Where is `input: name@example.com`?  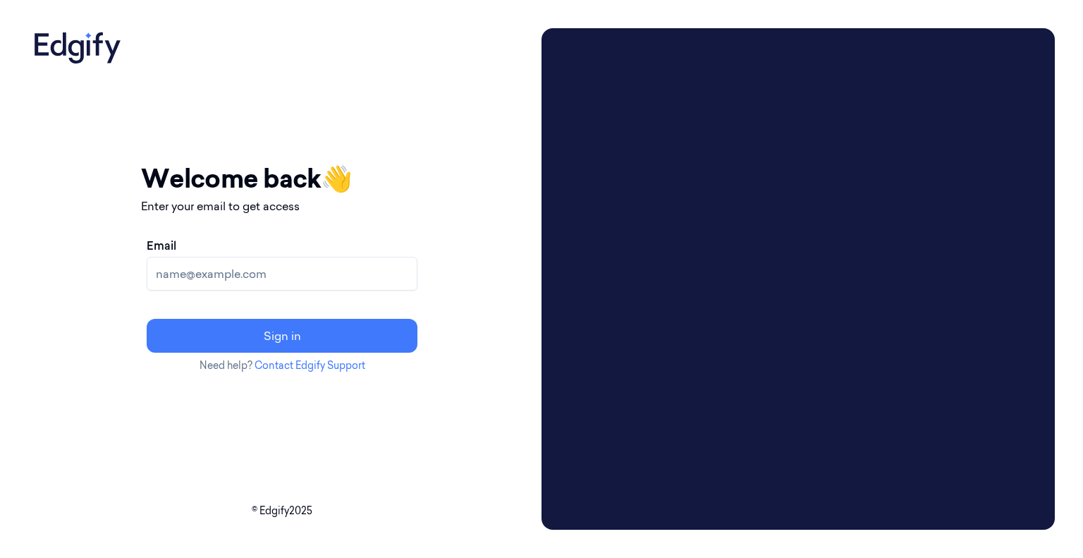 input: name@example.com is located at coordinates (282, 274).